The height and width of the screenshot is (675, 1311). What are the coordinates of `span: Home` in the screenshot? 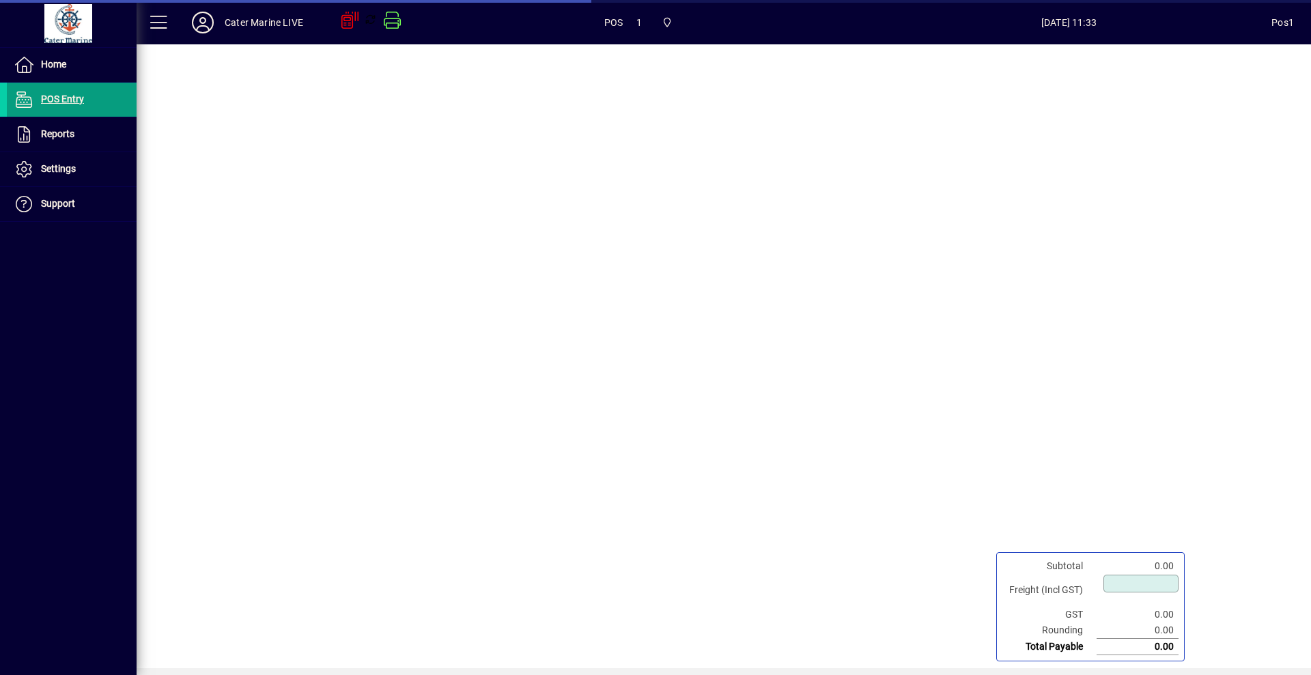 It's located at (53, 64).